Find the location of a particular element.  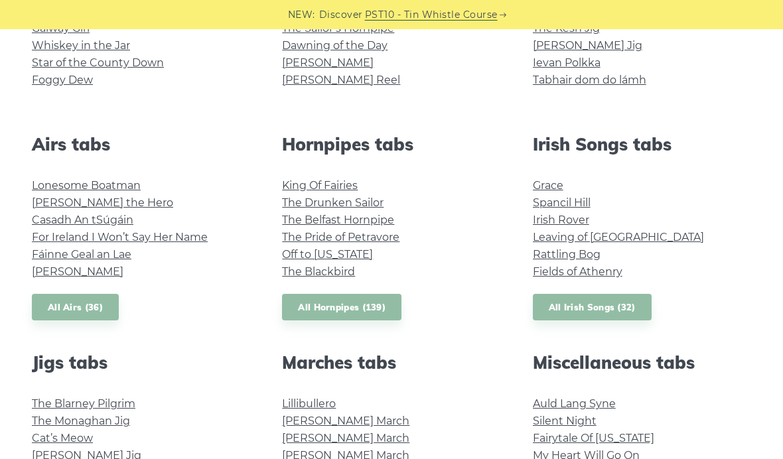

a: Lonesome Boatman is located at coordinates (86, 185).